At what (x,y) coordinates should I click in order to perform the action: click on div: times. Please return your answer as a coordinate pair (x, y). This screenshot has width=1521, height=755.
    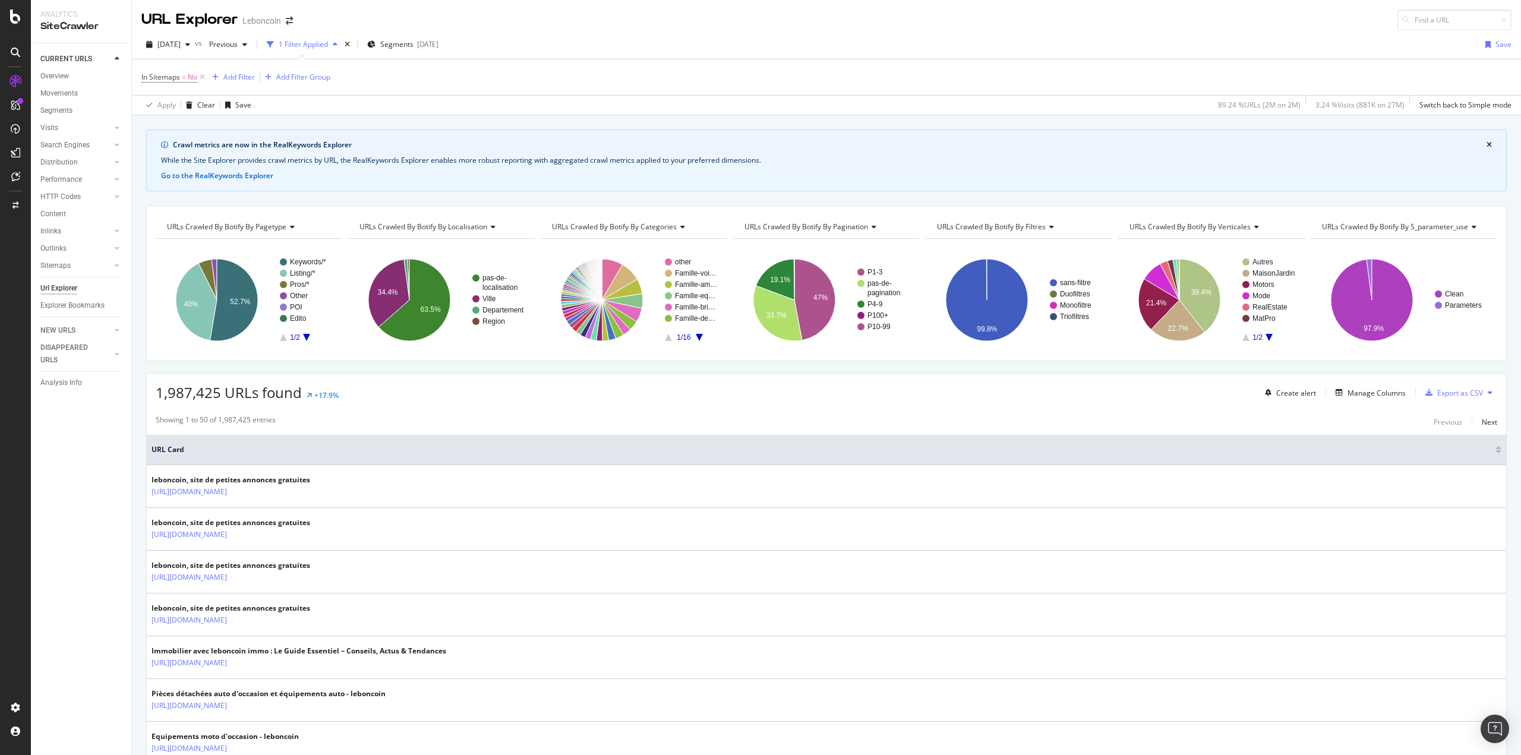
    Looking at the image, I should click on (347, 45).